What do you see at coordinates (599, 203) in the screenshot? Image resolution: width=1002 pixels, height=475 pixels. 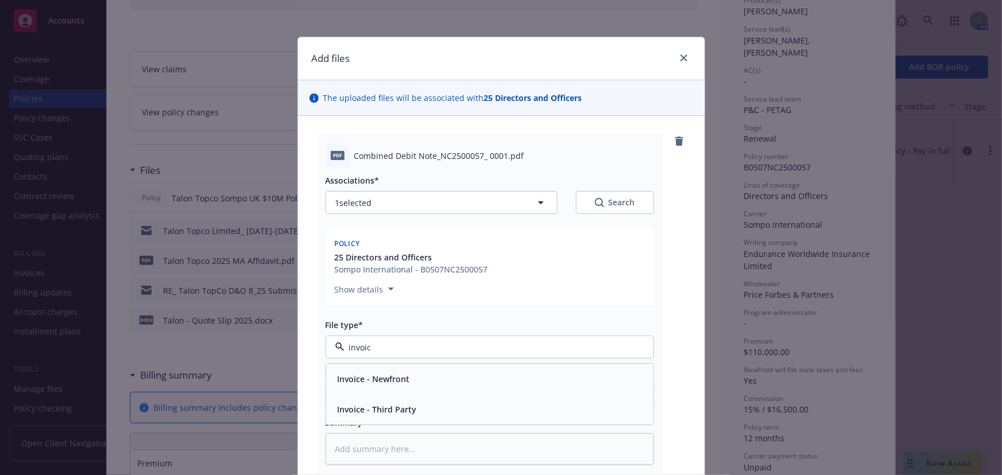 I see `svg: Search` at bounding box center [599, 203].